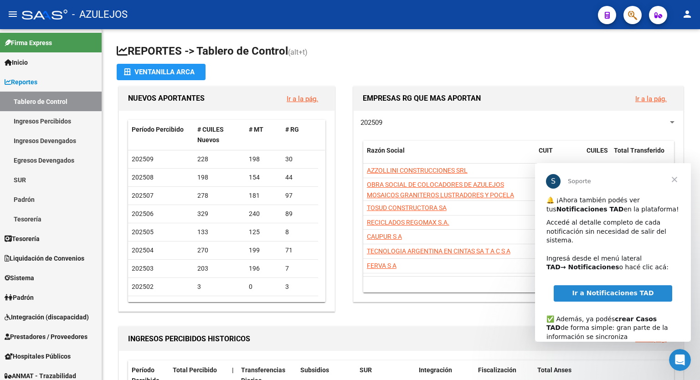 Image resolution: width=700 pixels, height=380 pixels. I want to click on div: 199, so click(263, 250).